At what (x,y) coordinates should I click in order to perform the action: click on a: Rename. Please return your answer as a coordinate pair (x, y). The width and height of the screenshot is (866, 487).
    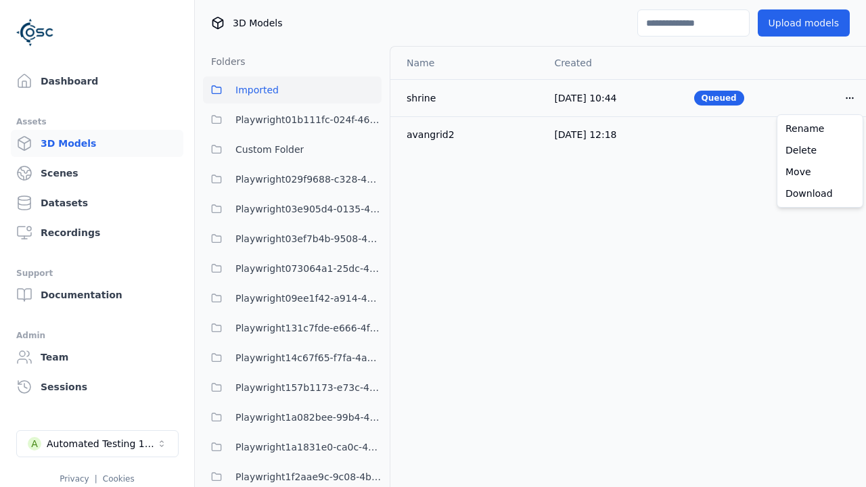
    Looking at the image, I should click on (820, 129).